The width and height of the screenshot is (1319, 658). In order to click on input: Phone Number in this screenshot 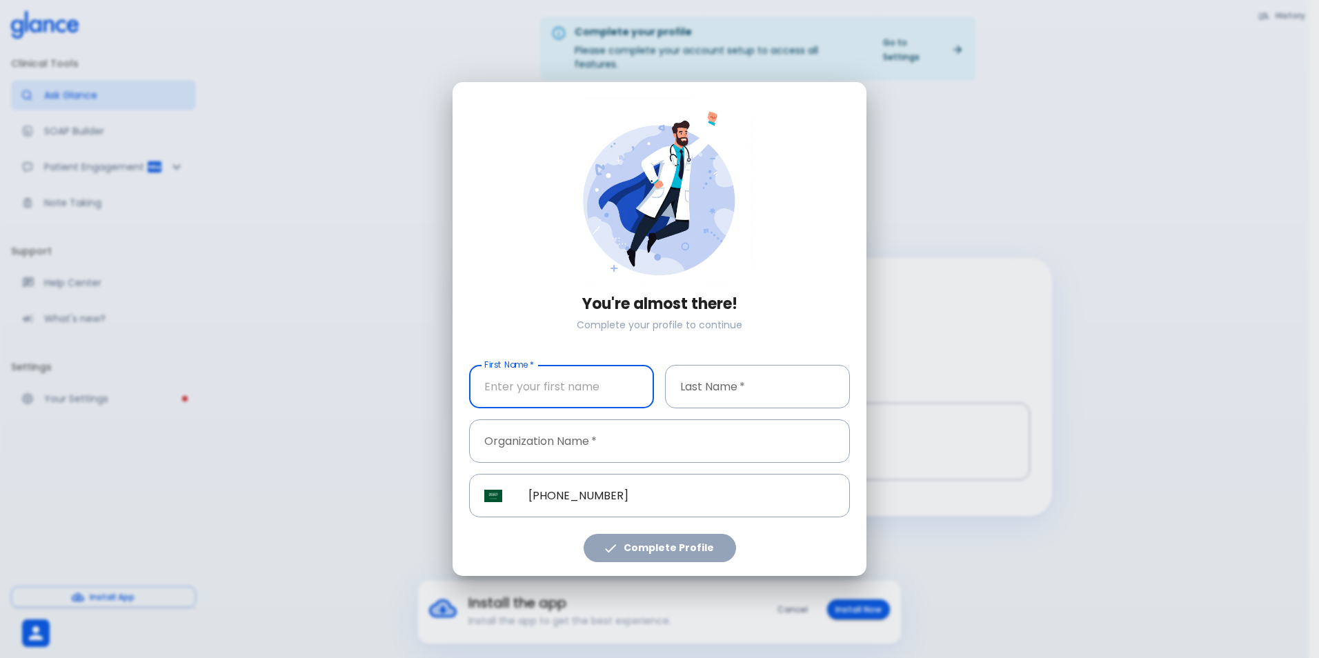, I will do `click(682, 495)`.